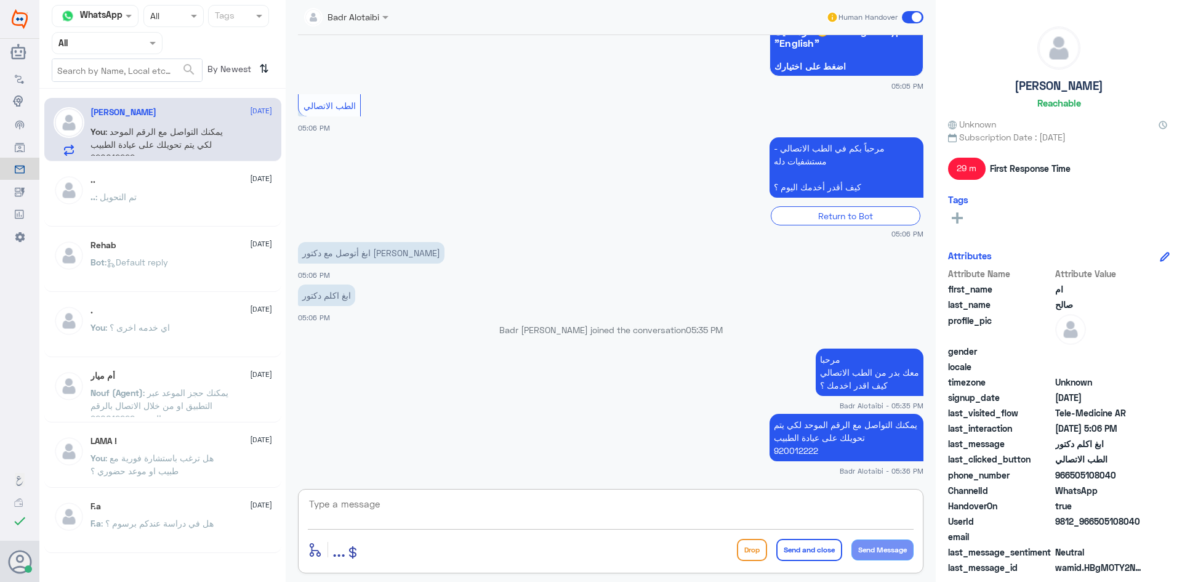 This screenshot has height=582, width=1182. What do you see at coordinates (970, 256) in the screenshot?
I see `h6: Attributes` at bounding box center [970, 256].